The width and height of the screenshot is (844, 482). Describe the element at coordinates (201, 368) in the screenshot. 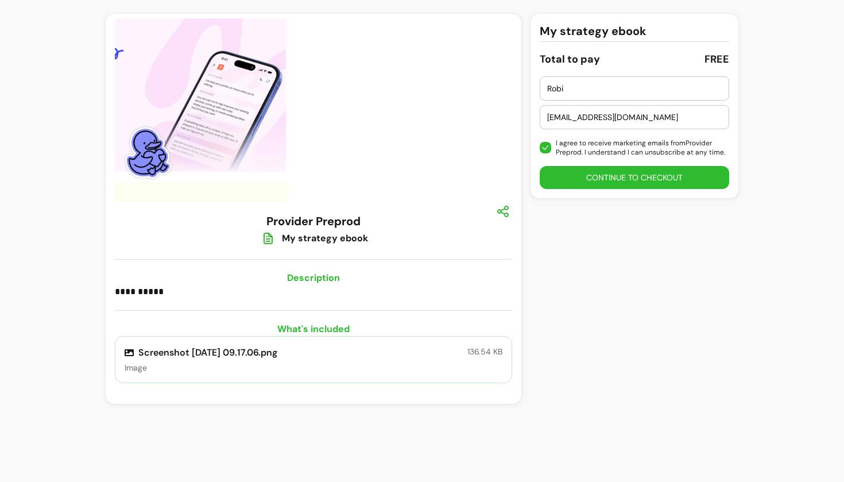

I see `p: Image` at that location.